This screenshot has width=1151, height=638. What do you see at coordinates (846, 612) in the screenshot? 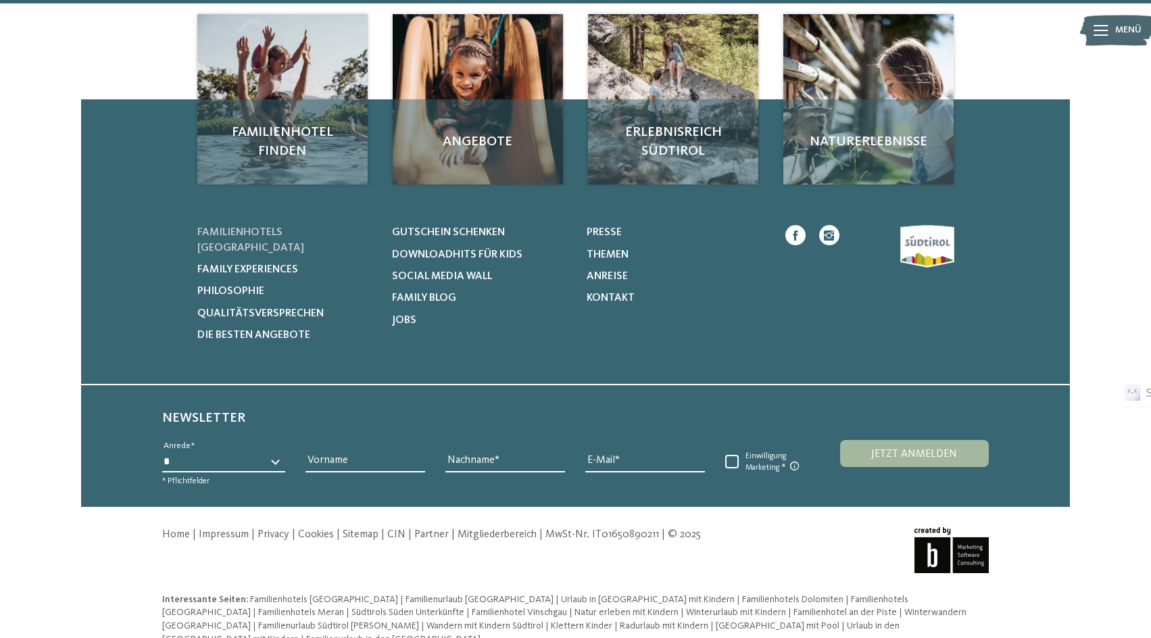
I see `a: Familienhotel an der Piste` at bounding box center [846, 612].